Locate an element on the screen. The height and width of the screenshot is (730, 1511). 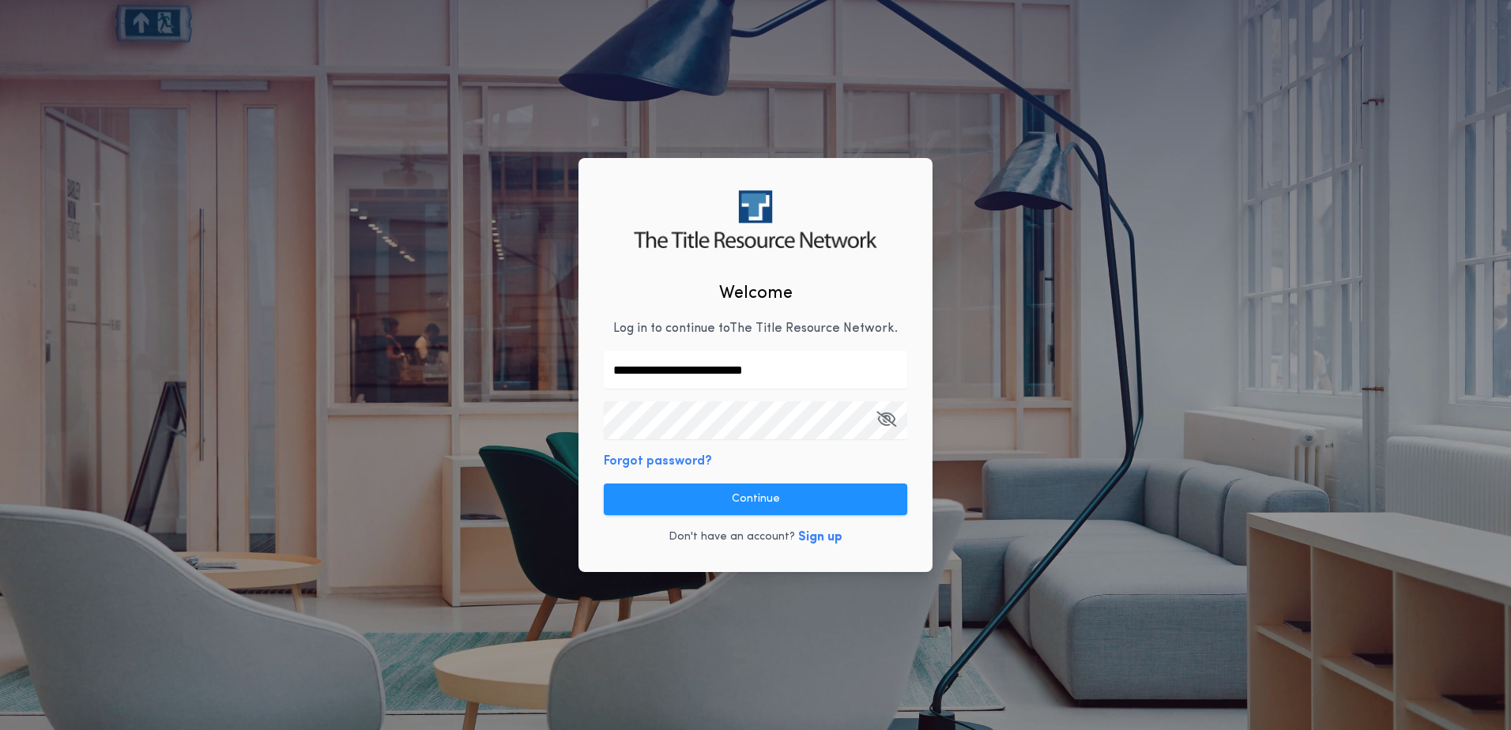
button: Continue is located at coordinates (756, 499).